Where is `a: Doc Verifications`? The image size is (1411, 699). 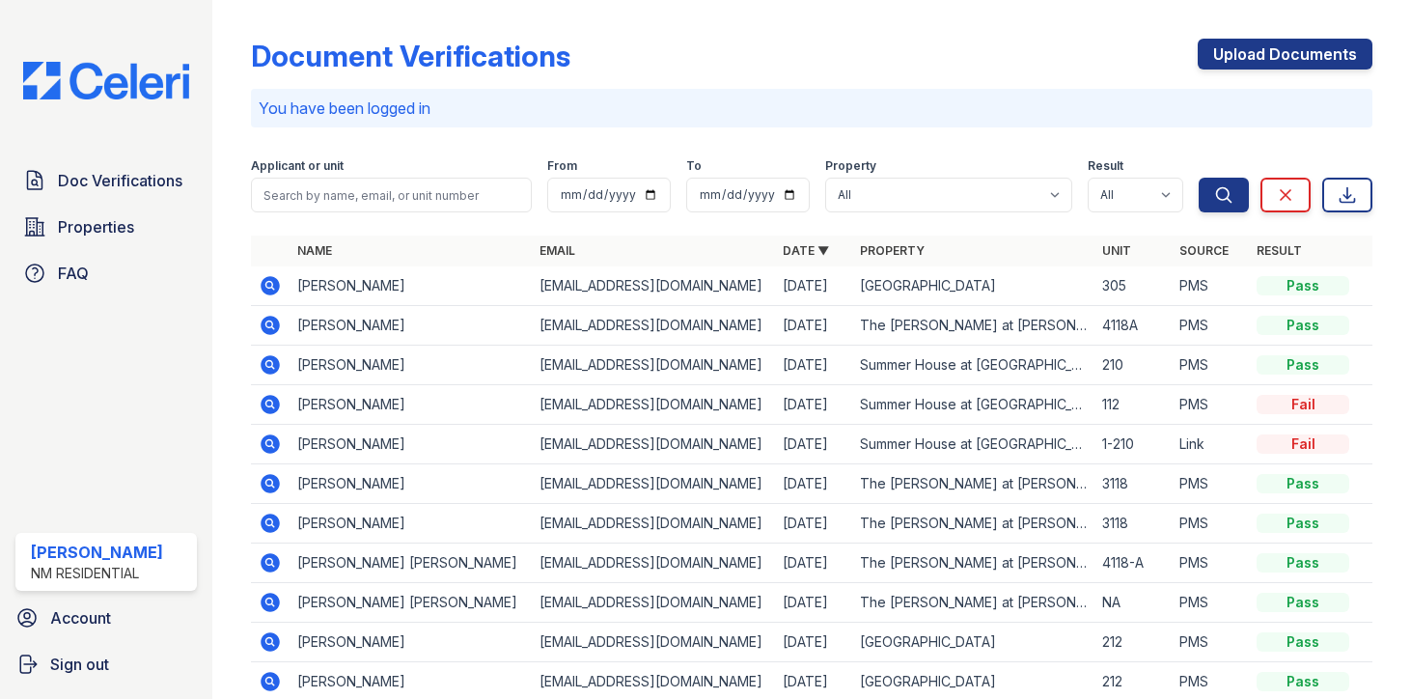
a: Doc Verifications is located at coordinates (106, 180).